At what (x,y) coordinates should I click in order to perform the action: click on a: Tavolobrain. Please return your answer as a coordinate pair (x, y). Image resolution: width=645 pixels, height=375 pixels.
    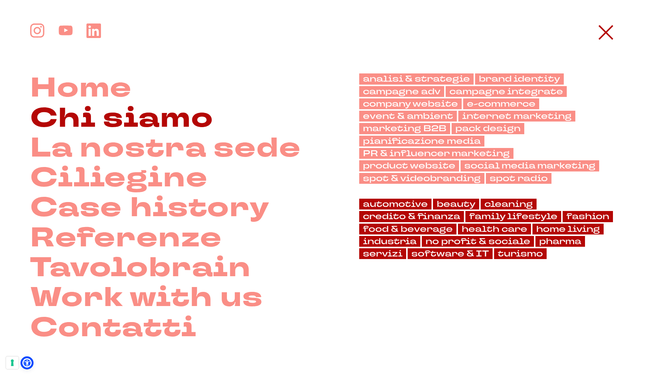
    Looking at the image, I should click on (140, 268).